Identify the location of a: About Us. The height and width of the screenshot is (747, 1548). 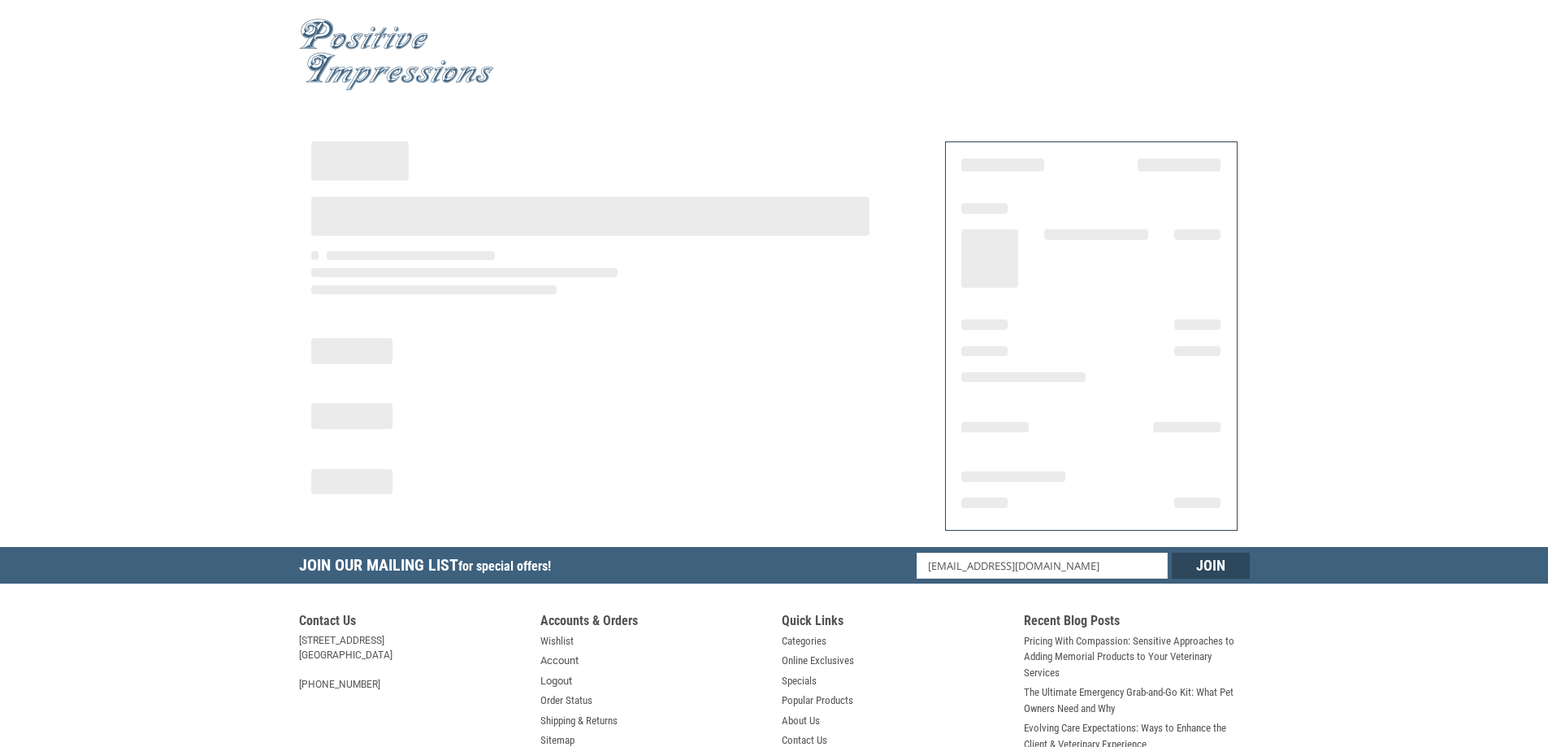
(800, 721).